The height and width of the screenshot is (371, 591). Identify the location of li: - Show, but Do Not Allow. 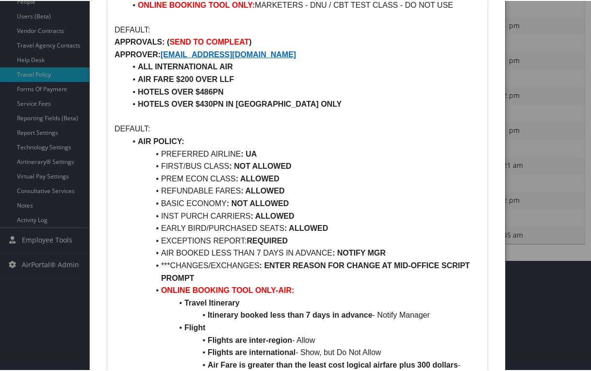
(303, 352).